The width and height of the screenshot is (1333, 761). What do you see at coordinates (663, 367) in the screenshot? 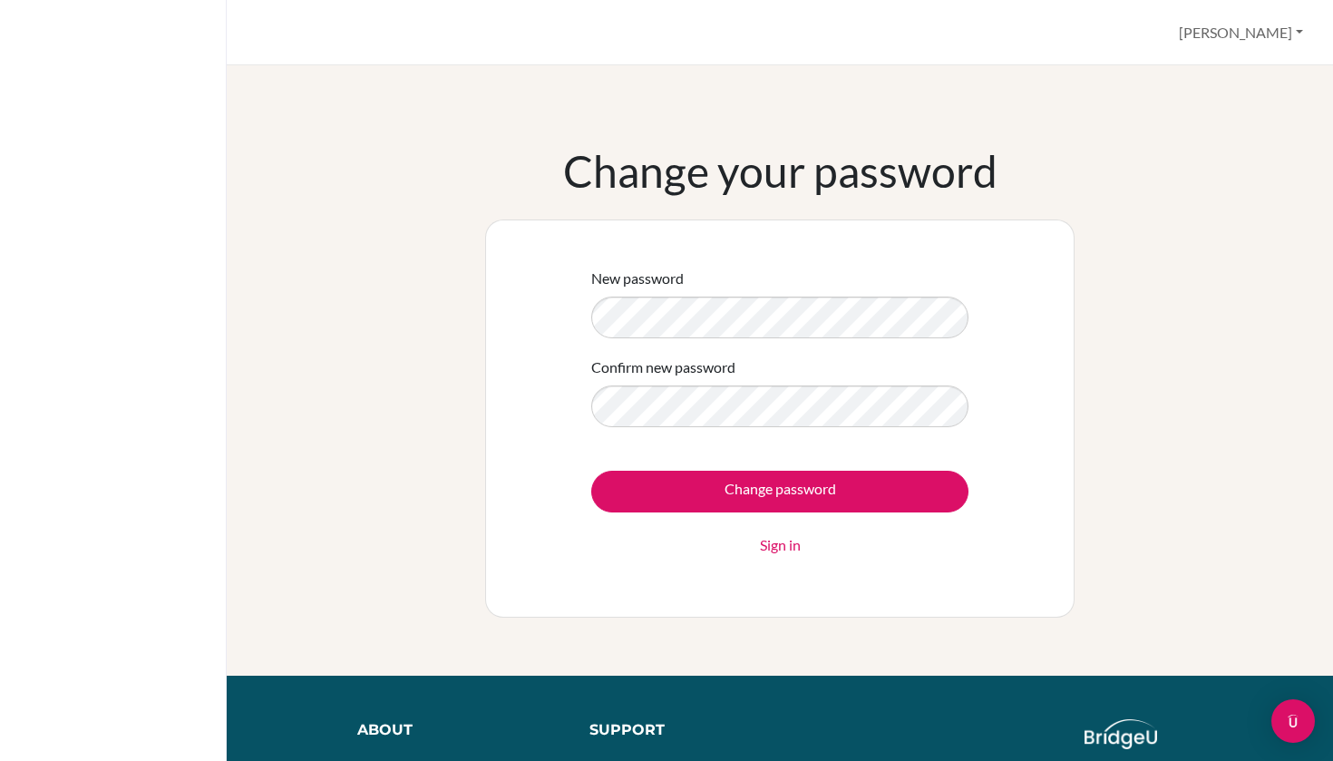
I see `label: Confirm new password` at bounding box center [663, 367].